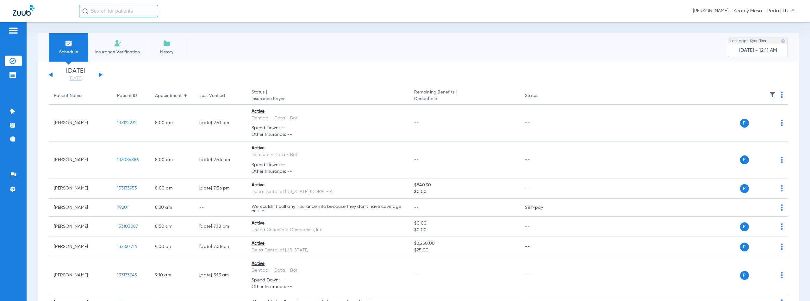 The image size is (810, 301). Describe the element at coordinates (85, 11) in the screenshot. I see `img: Search Icon` at that location.